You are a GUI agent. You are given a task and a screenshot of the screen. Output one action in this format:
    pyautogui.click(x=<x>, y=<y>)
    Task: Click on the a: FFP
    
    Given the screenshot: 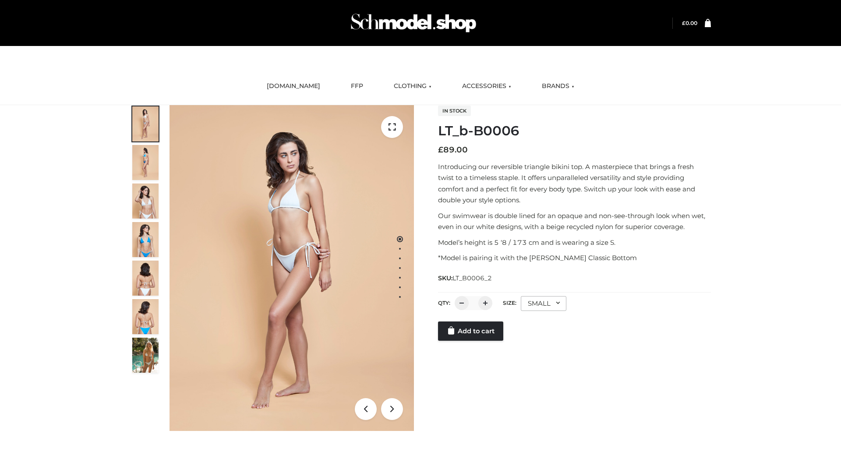 What is the action you would take?
    pyautogui.click(x=357, y=86)
    